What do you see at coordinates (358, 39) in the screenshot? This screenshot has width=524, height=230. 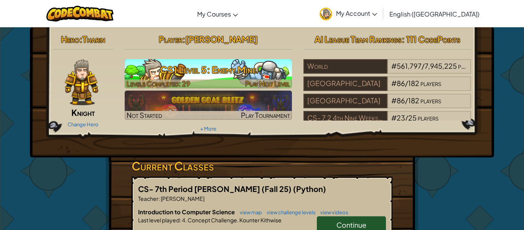 I see `span: AI League Team Rankings` at bounding box center [358, 39].